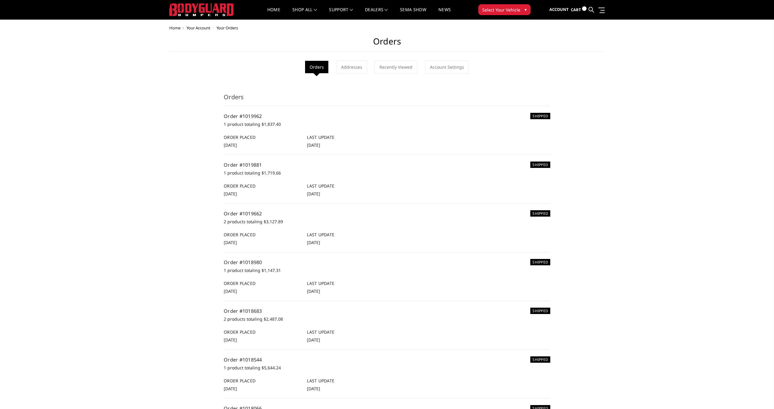  I want to click on span: Home, so click(175, 28).